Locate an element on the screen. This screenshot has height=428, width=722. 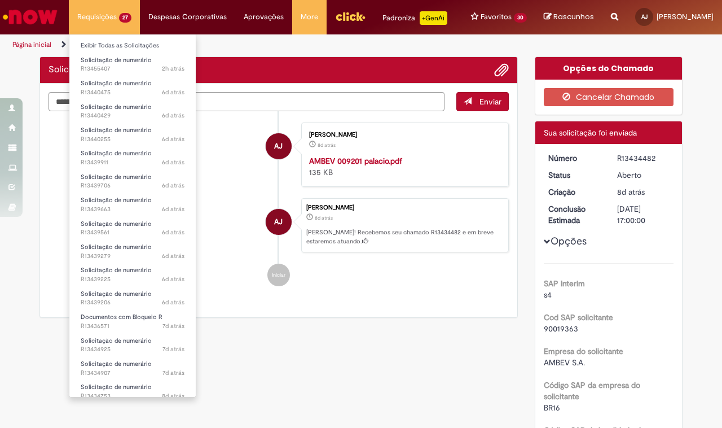
a: Aberto R13439279 : Solicitação de numerário is located at coordinates (133, 251).